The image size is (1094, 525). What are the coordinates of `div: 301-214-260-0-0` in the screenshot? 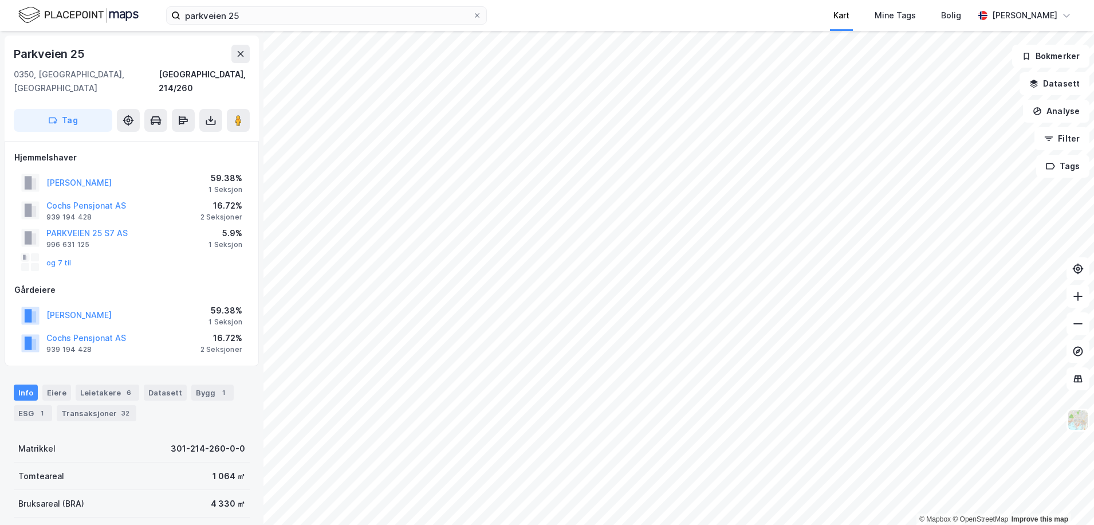 It's located at (208, 448).